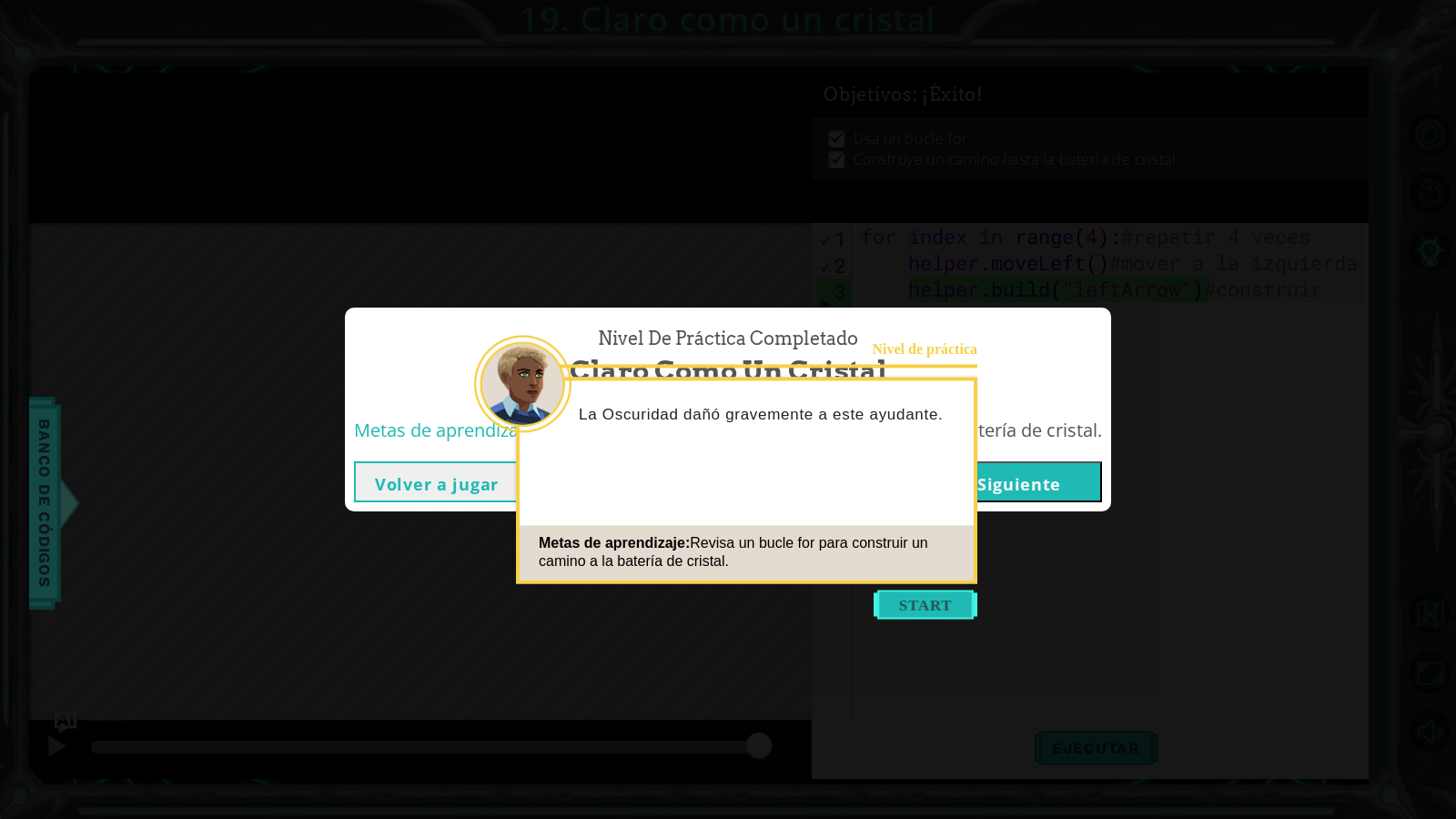  I want to click on span: Nivel de práctica Completado, so click(728, 338).